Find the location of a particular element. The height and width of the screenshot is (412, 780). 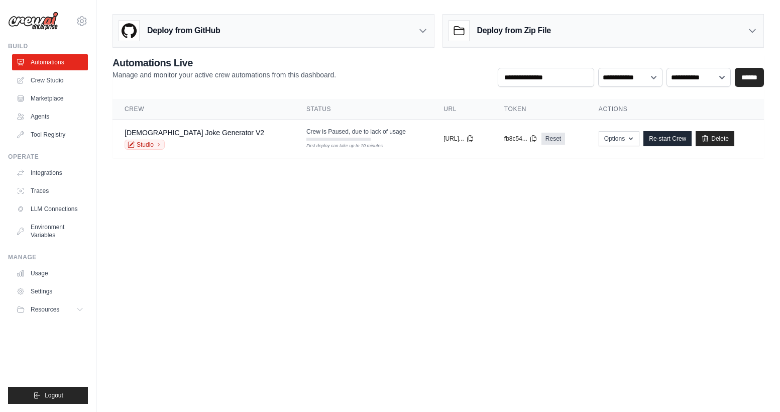

th: Actions is located at coordinates (675, 109).